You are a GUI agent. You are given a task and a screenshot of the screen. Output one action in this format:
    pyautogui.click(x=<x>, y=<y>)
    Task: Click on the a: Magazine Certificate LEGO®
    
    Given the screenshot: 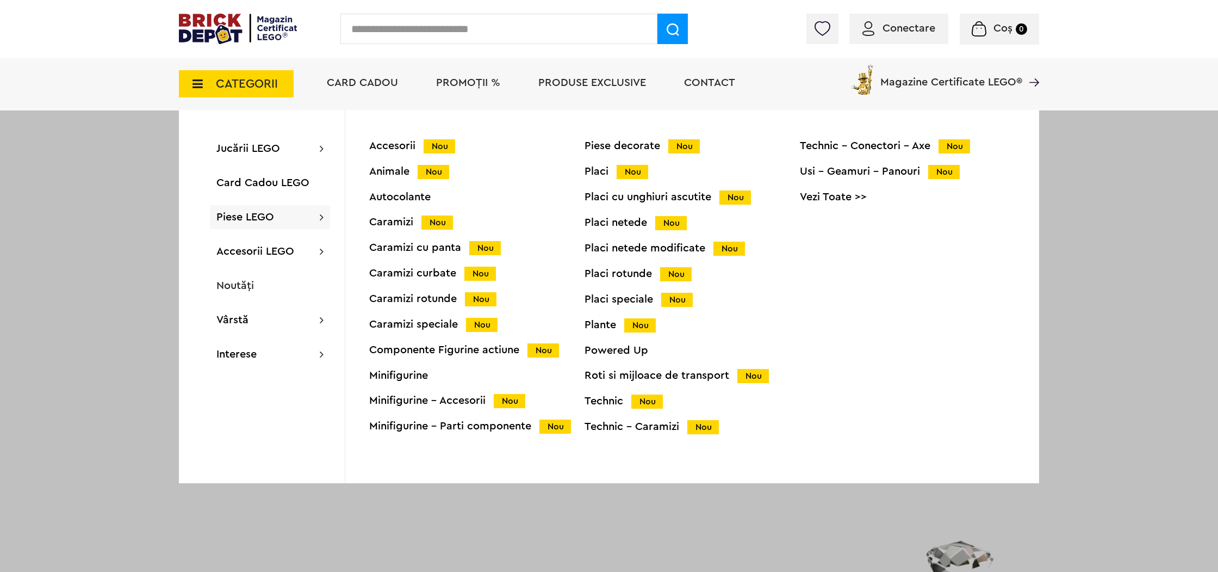 What is the action you would take?
    pyautogui.click(x=1030, y=68)
    